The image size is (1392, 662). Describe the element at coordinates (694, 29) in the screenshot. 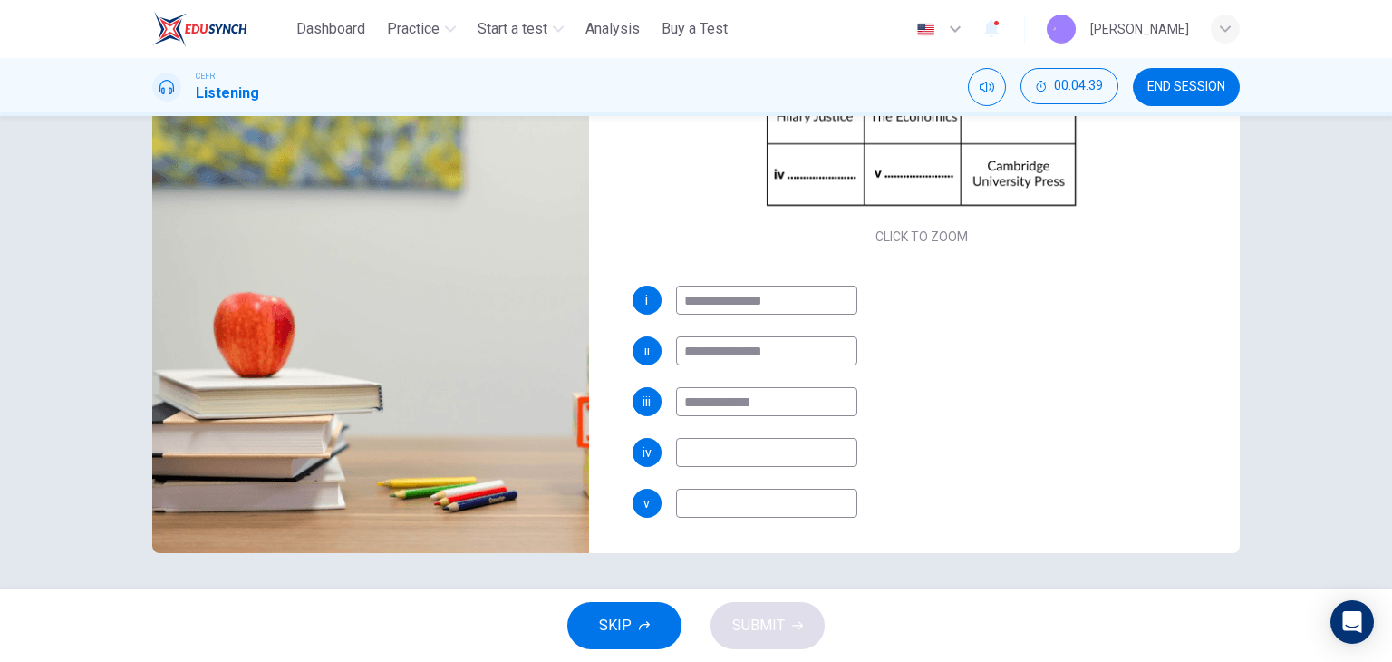

I see `button: Buy a Test` at that location.